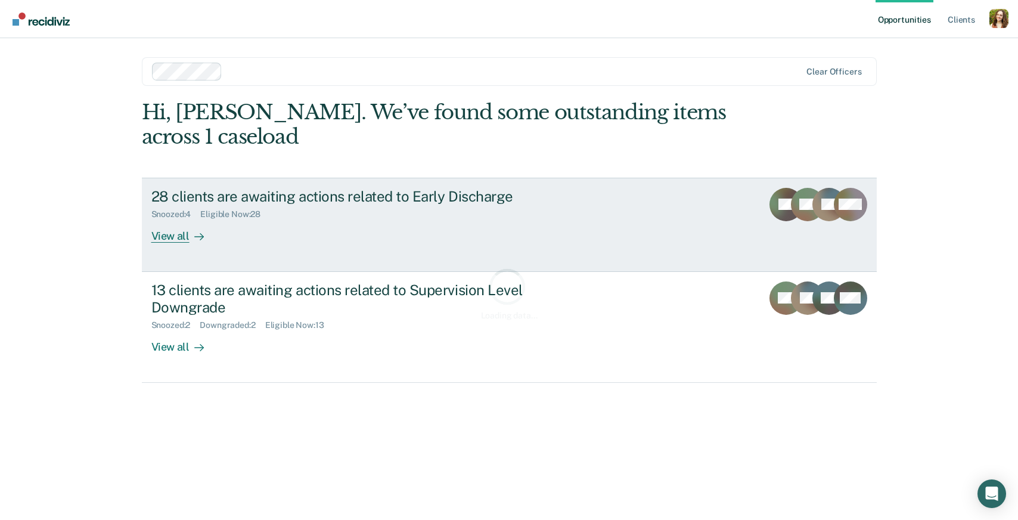 The height and width of the screenshot is (520, 1018). Describe the element at coordinates (509, 225) in the screenshot. I see `a: 28 clients are awaiting actions related to Early DischargeSnoozed:4Eligible Now:28View all` at that location.